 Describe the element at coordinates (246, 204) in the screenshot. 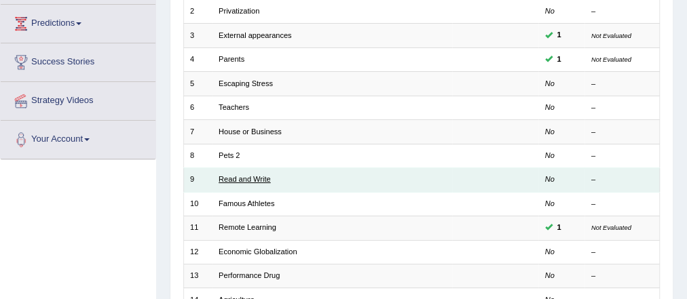

I see `a: Famous Athletes` at that location.